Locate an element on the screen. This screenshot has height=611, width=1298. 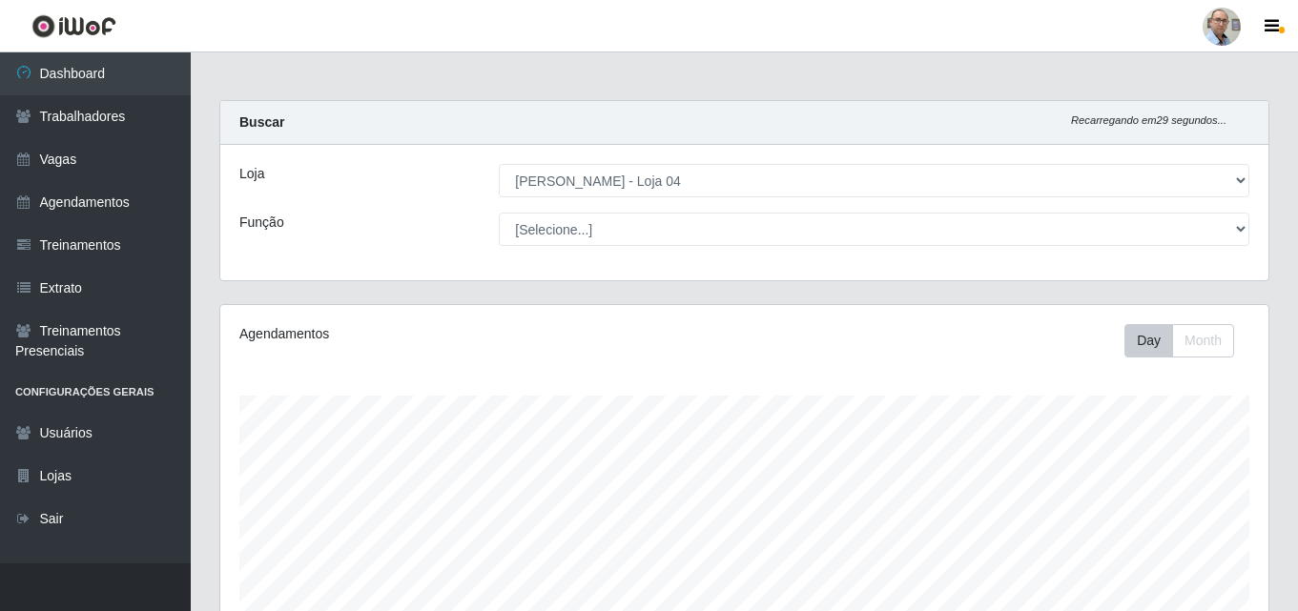
strong: Buscar is located at coordinates (261, 122).